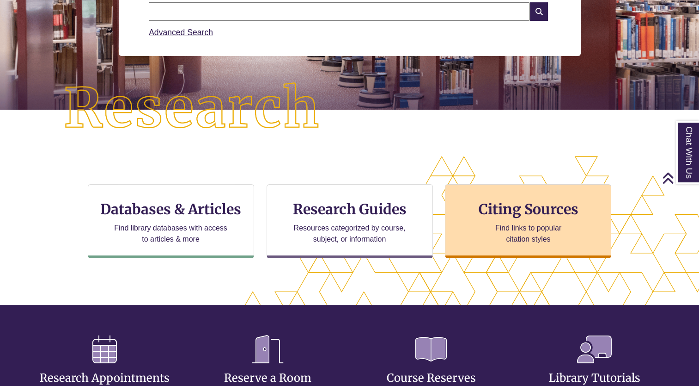  I want to click on i: Search, so click(539, 12).